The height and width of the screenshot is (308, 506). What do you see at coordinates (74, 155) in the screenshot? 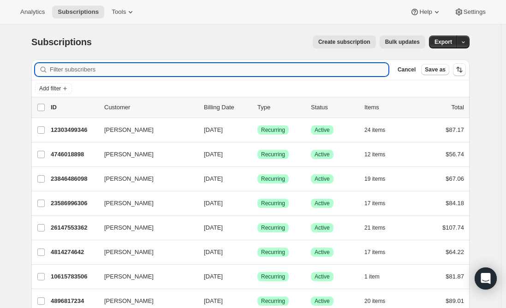
I see `p: 4746018898` at bounding box center [74, 155].